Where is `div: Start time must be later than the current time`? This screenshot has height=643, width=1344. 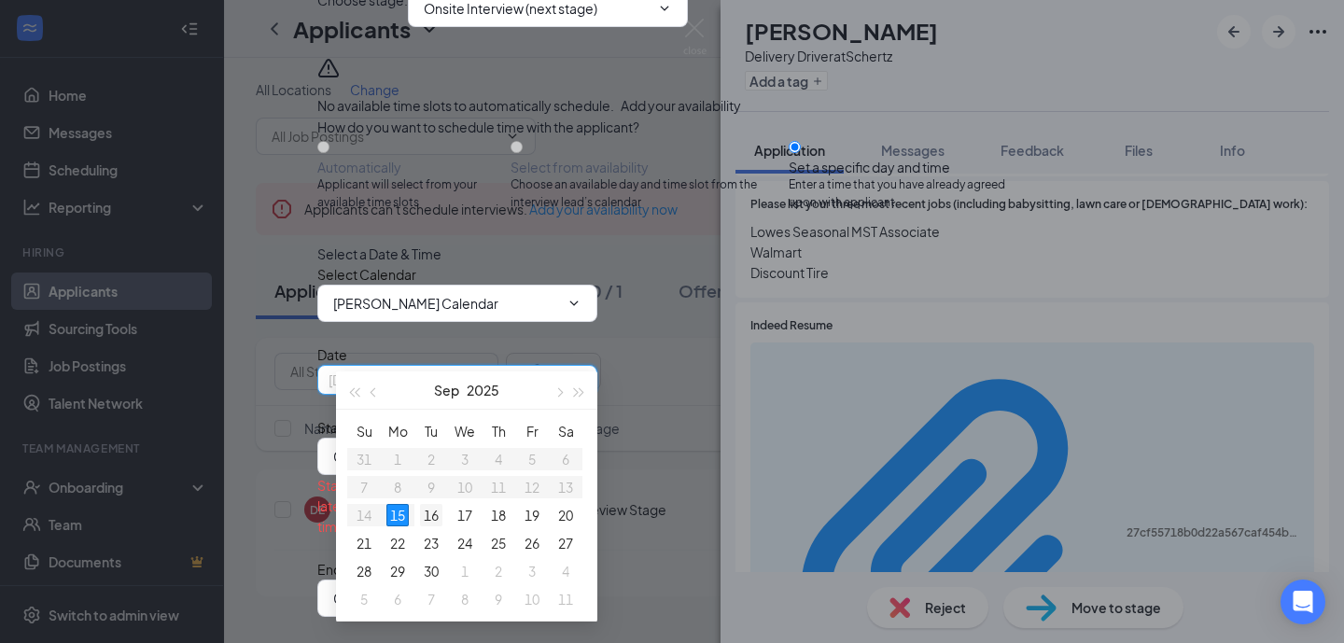 div: Start time must be later than the current time is located at coordinates (383, 506).